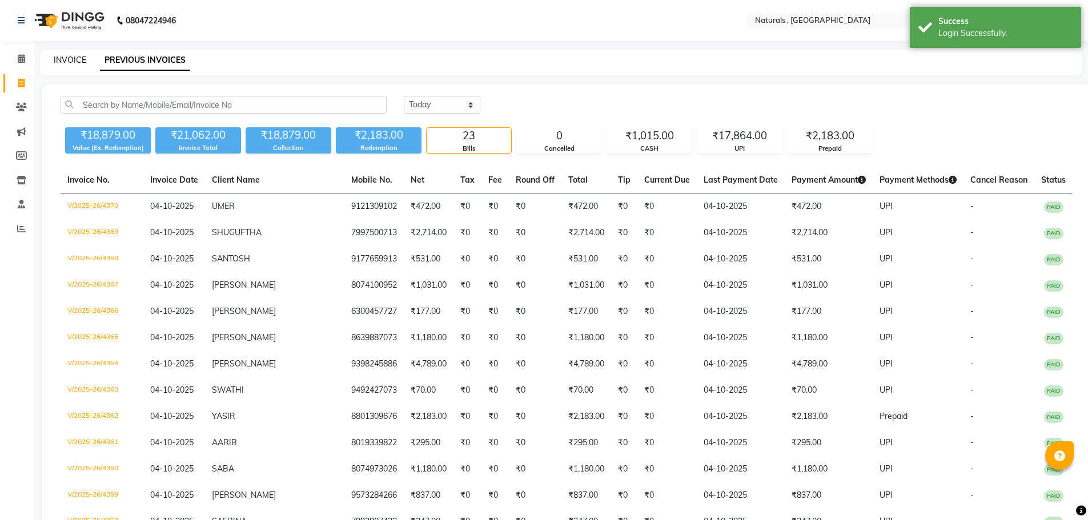 Image resolution: width=1088 pixels, height=520 pixels. What do you see at coordinates (1005, 21) in the screenshot?
I see `div: Success` at bounding box center [1005, 21].